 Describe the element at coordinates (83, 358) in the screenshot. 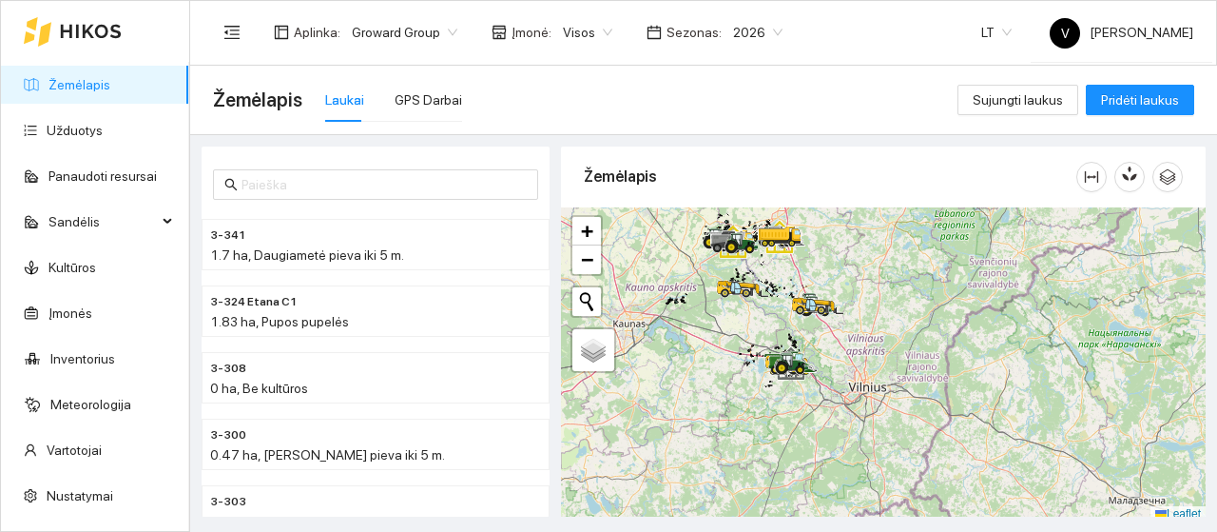

I see `a: Inventorius` at that location.